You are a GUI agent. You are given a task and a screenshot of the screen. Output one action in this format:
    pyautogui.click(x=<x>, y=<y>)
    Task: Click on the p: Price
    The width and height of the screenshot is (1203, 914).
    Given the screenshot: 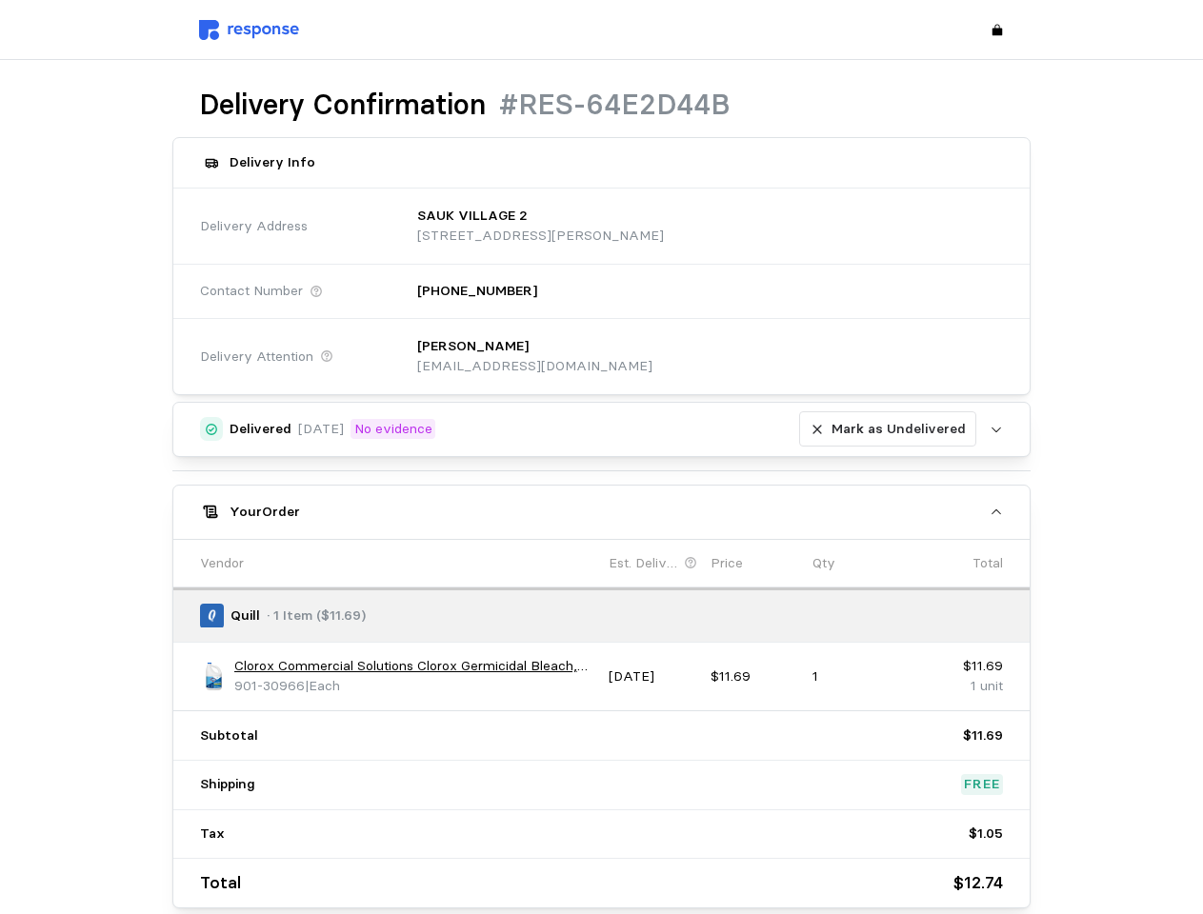 What is the action you would take?
    pyautogui.click(x=727, y=564)
    